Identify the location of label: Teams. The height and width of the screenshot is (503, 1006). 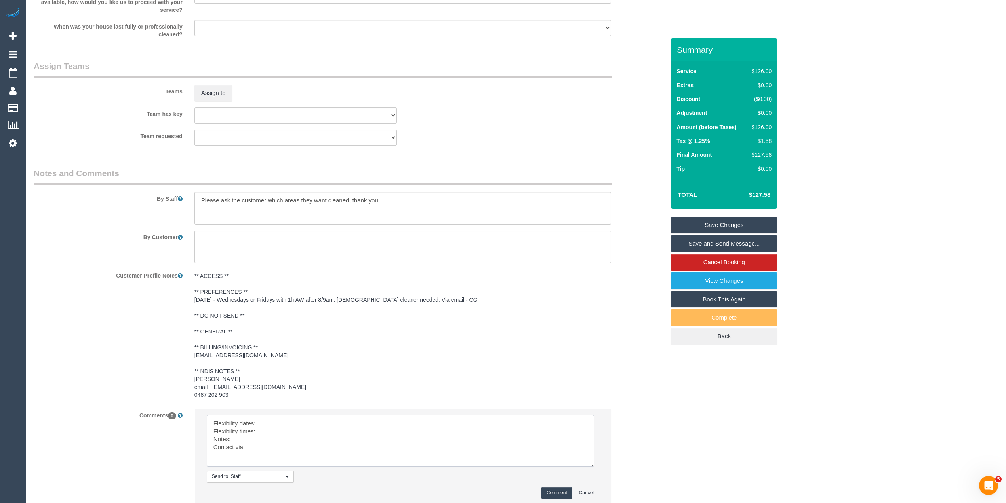
(108, 90).